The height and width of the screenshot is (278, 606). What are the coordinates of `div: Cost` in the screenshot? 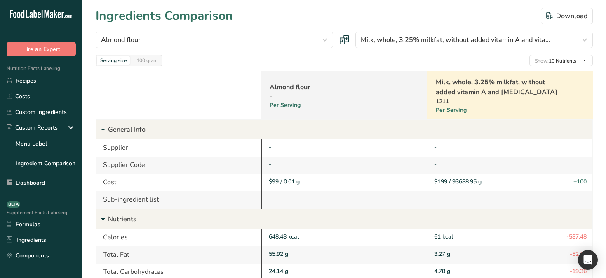 It's located at (178, 183).